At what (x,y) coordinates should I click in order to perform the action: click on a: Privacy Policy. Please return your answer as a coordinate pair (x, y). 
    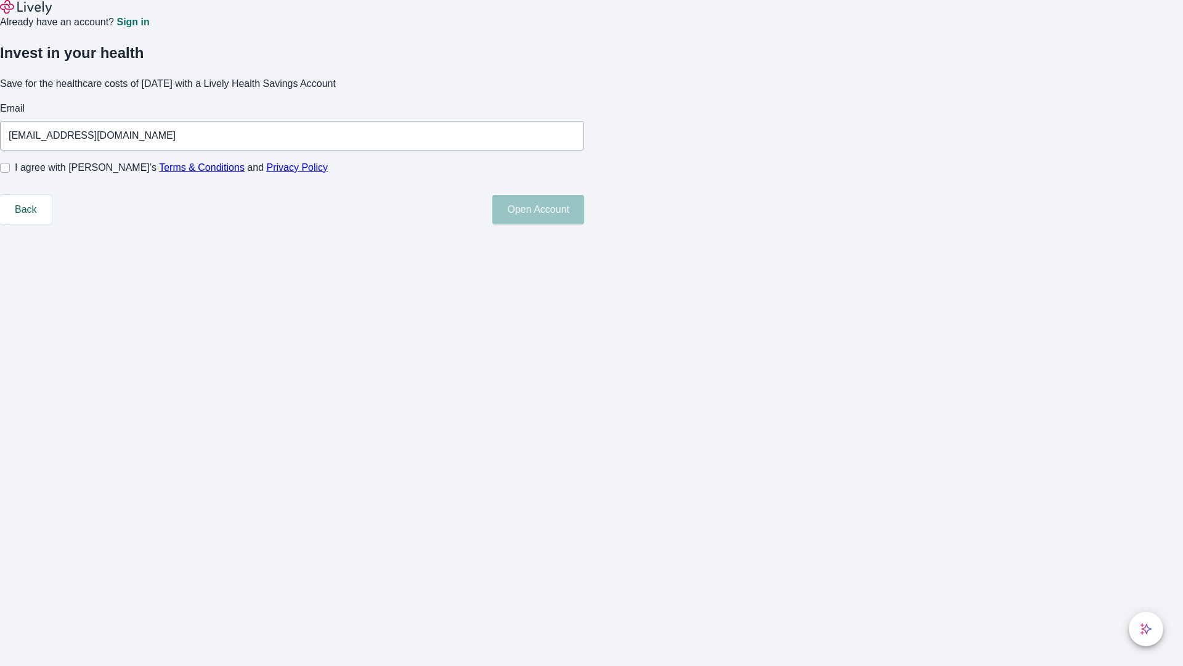
    Looking at the image, I should click on (298, 167).